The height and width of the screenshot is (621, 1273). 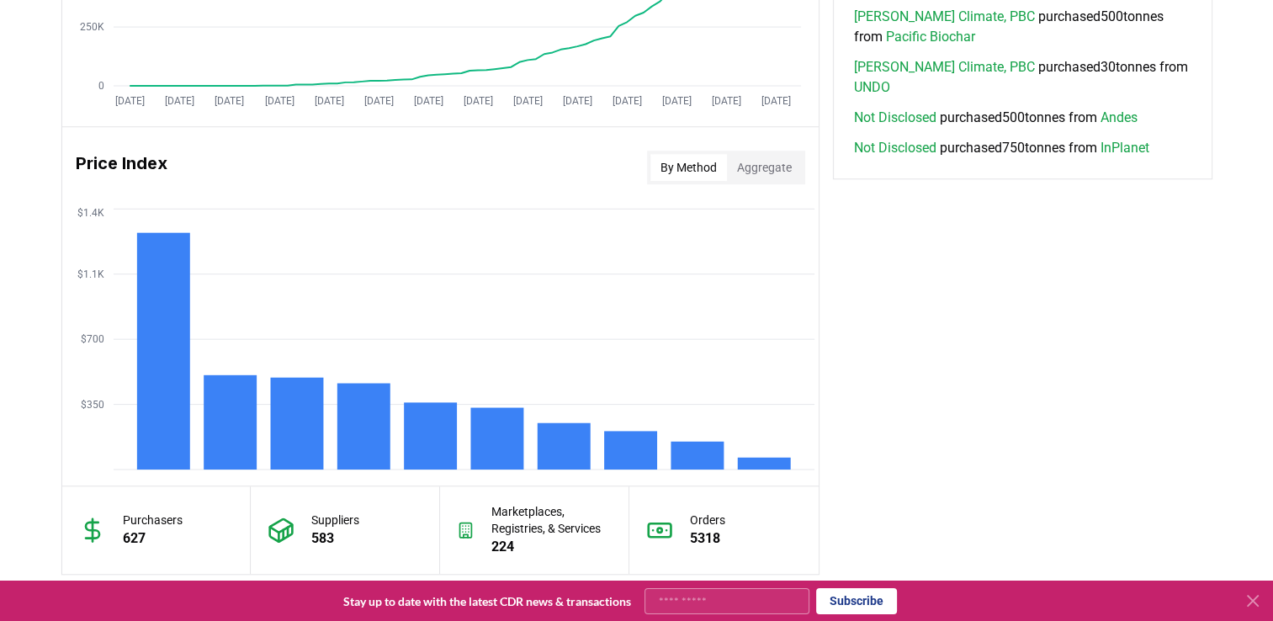 I want to click on h3: Price Index, so click(x=121, y=167).